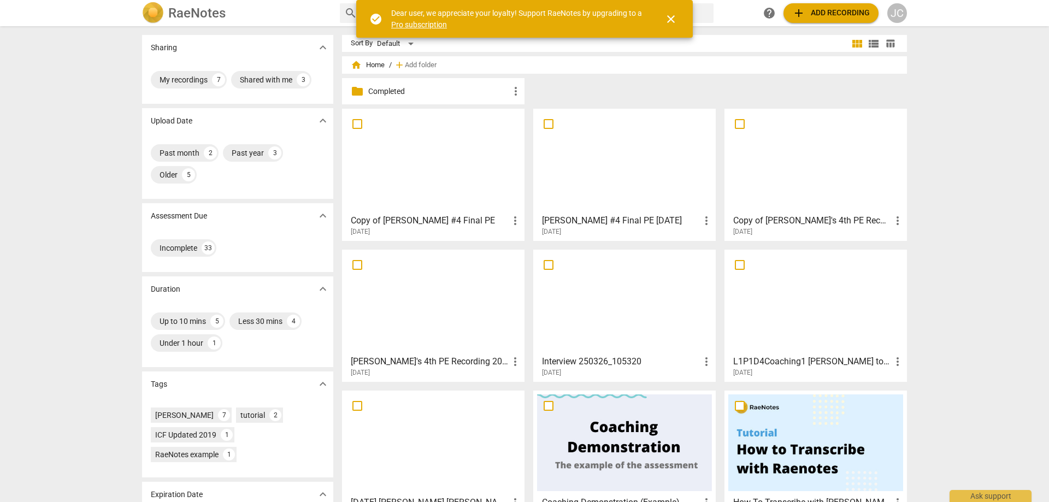 This screenshot has height=502, width=1049. What do you see at coordinates (183, 321) in the screenshot?
I see `div: Up to 10 mins` at bounding box center [183, 321].